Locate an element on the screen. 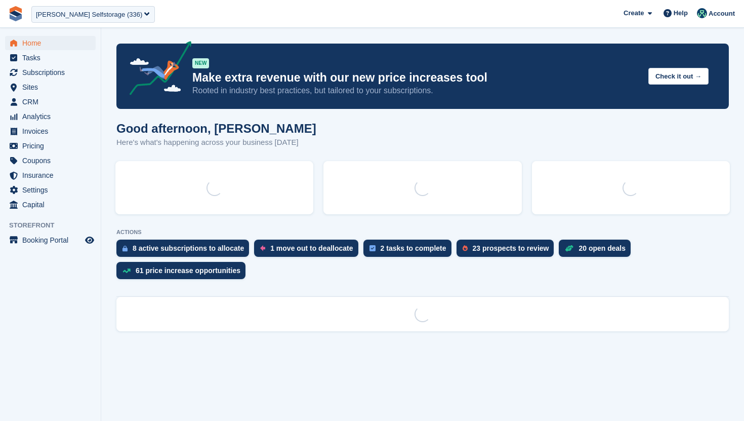 Image resolution: width=744 pixels, height=421 pixels. img: price_increase_opportunities-93ffe204e8149a01c8c9dc8f82e8f89637d9d84a8eef4429ea346261dce0b2c0.svg is located at coordinates (127, 270).